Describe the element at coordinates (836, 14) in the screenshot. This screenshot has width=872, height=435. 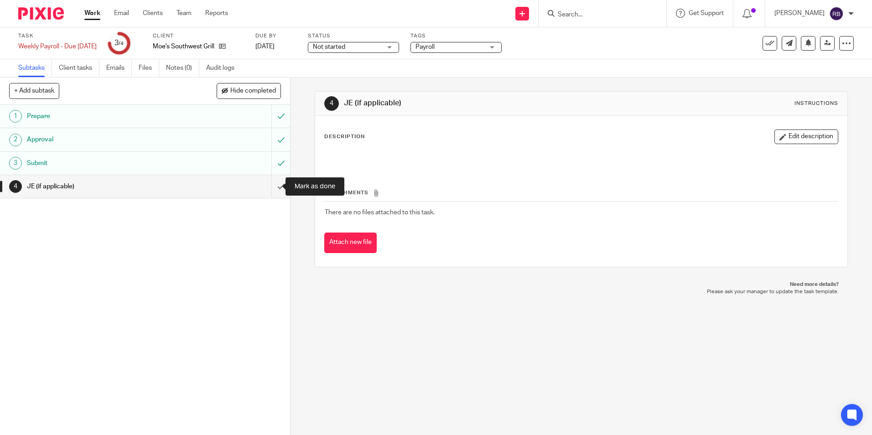
I see `img: svg%3E` at that location.